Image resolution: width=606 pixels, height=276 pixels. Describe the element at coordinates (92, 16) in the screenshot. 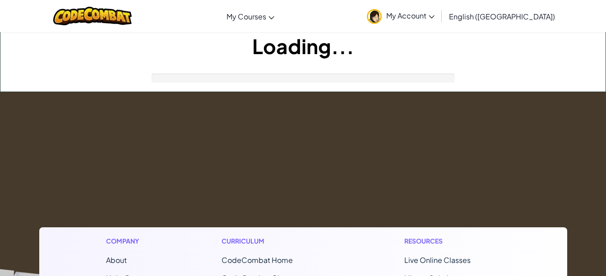

I see `img: CodeCombat logo` at that location.